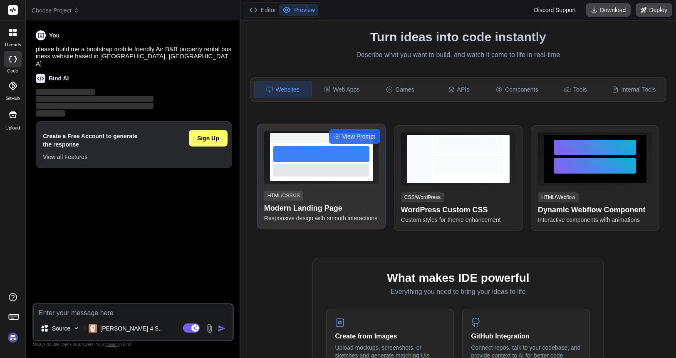  Describe the element at coordinates (526, 336) in the screenshot. I see `h4: GitHub Integration` at that location.